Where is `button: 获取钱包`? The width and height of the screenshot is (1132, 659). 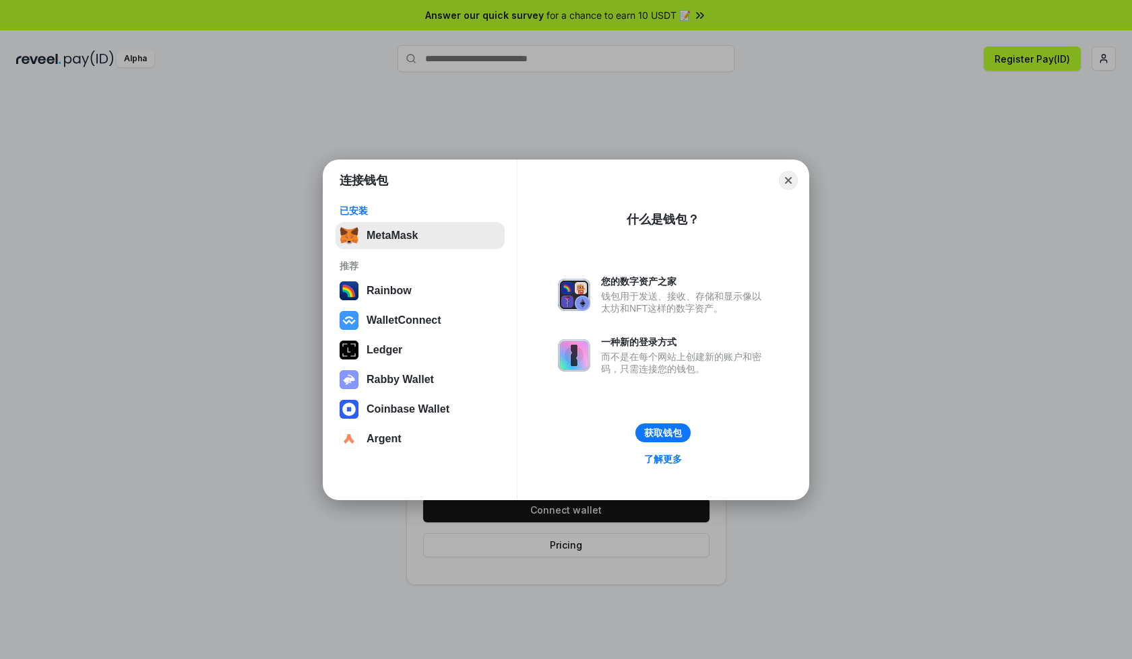 button: 获取钱包 is located at coordinates (663, 433).